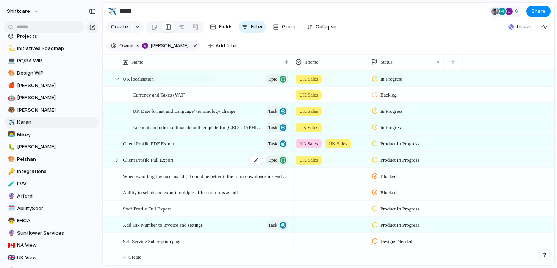  Describe the element at coordinates (181, 192) in the screenshot. I see `span: Ability to select and export multiple different forms as pdf` at that location.